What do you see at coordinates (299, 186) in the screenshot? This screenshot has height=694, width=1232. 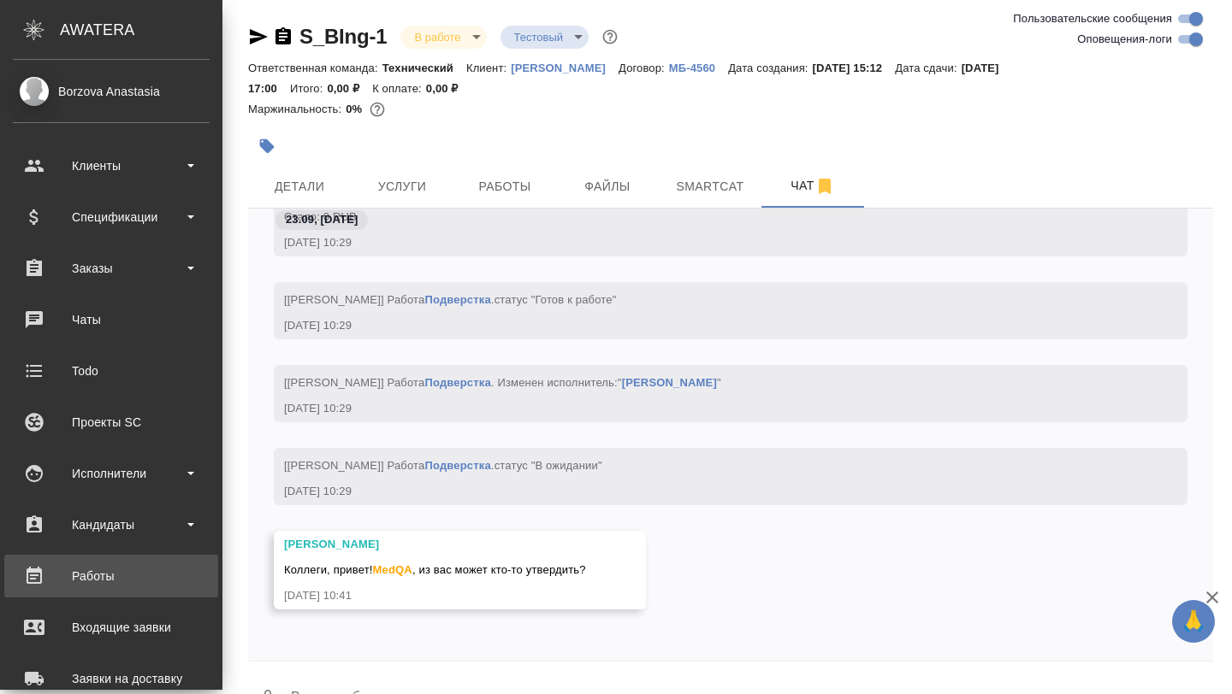 I see `span: Детали` at bounding box center [299, 186].